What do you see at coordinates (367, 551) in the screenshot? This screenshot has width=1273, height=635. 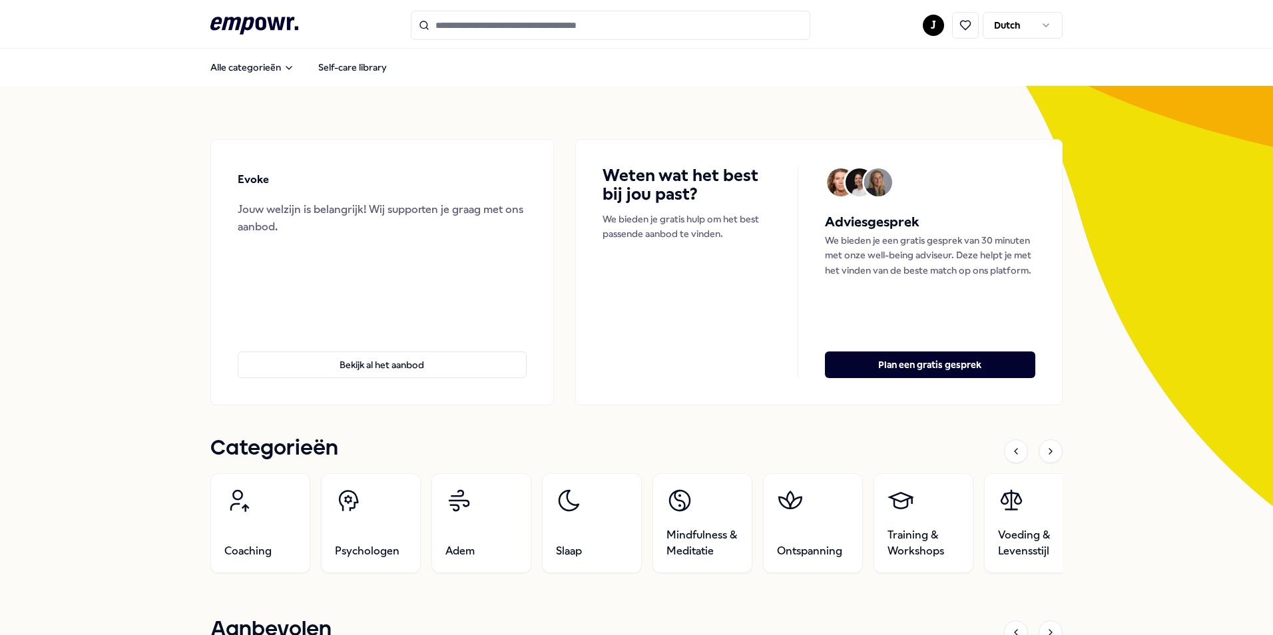 I see `span: Psychologen` at bounding box center [367, 551].